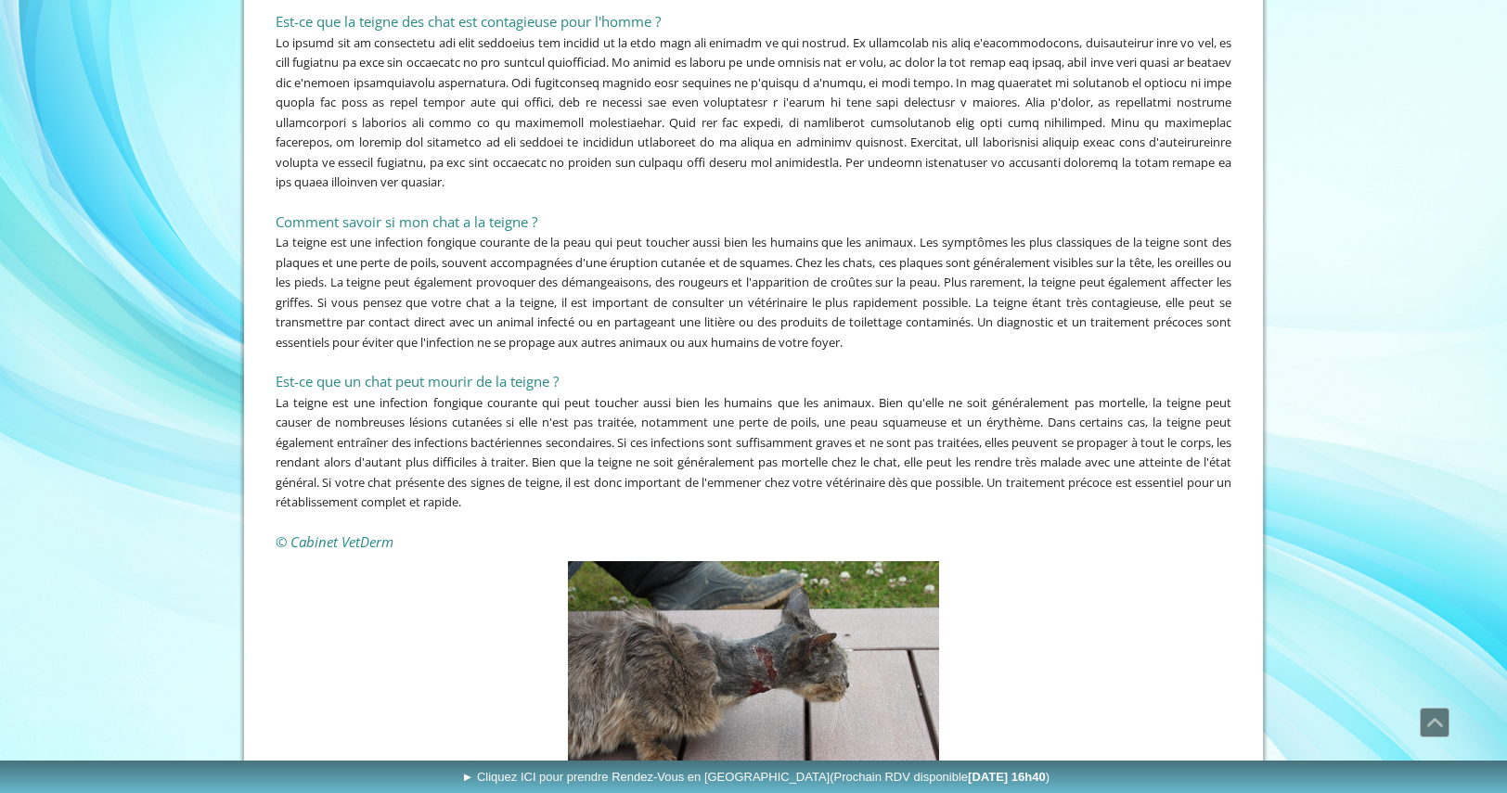  I want to click on span: La teigne est une infection fongique courante qui peut toucher aussi bien les humains que les ani..., so click(753, 453).